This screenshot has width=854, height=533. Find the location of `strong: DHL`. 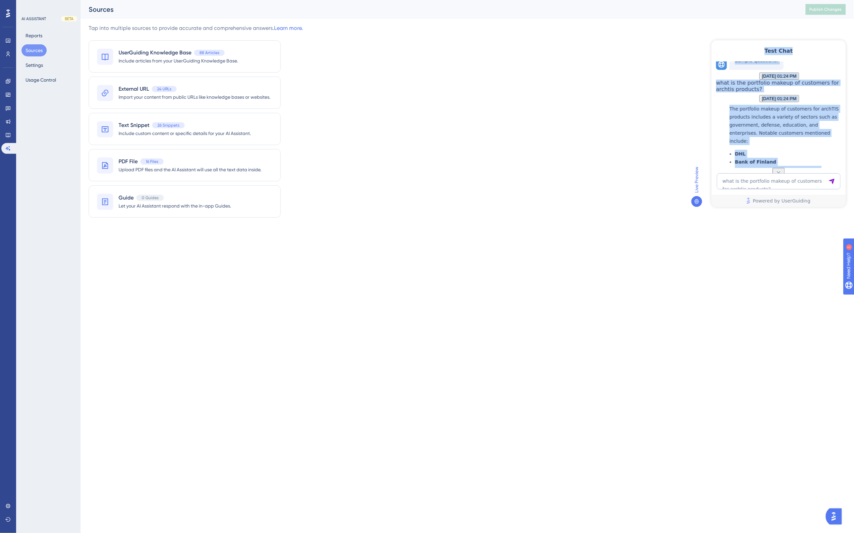

strong: DHL is located at coordinates (29, 114).